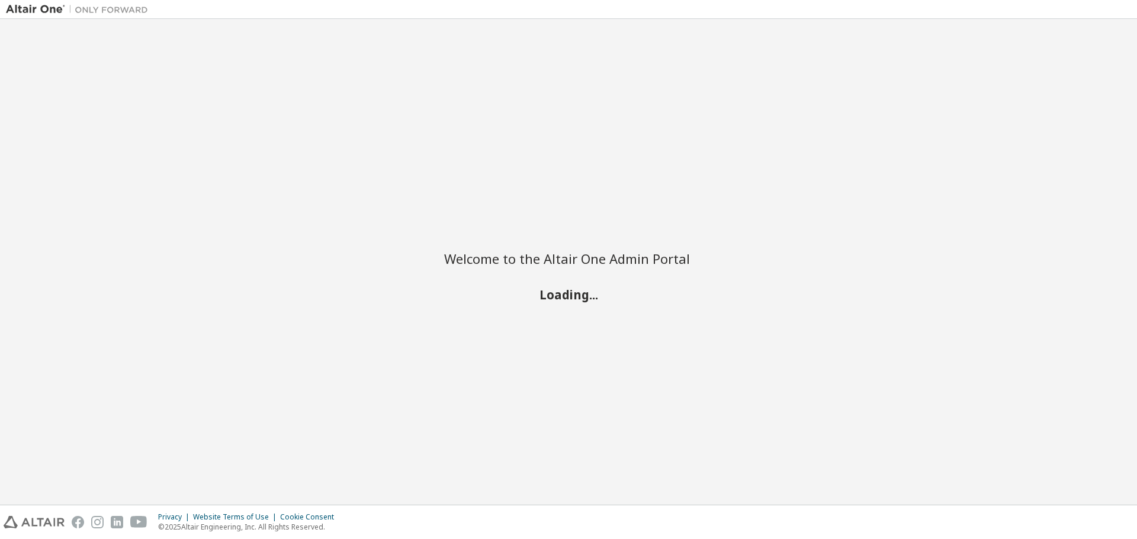 The image size is (1137, 539). I want to click on div: Privacy, so click(175, 517).